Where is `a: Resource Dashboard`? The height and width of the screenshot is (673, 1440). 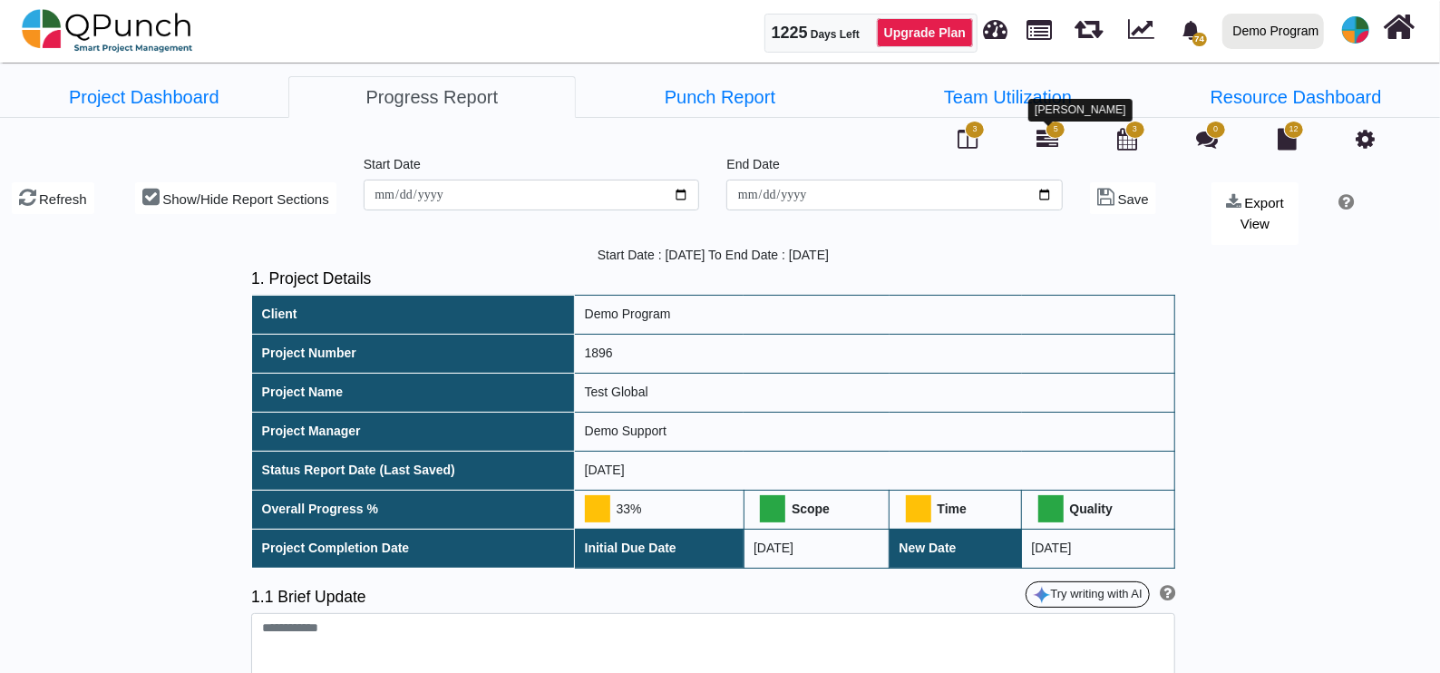
a: Resource Dashboard is located at coordinates (1295, 97).